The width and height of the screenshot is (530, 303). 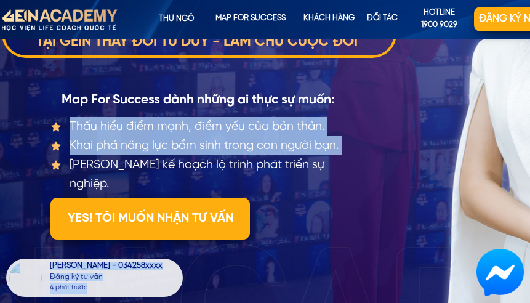 What do you see at coordinates (439, 20) in the screenshot?
I see `p: hotline 1900 9029` at bounding box center [439, 20].